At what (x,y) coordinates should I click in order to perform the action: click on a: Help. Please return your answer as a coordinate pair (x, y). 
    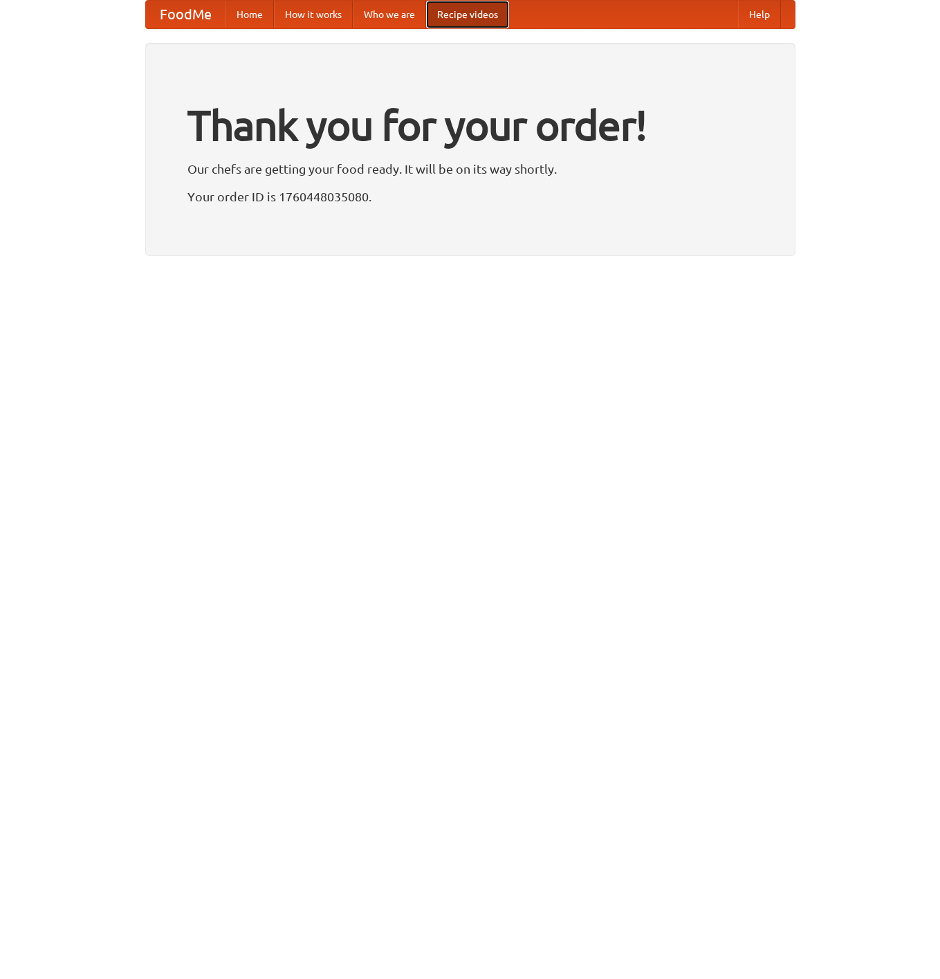
    Looking at the image, I should click on (760, 15).